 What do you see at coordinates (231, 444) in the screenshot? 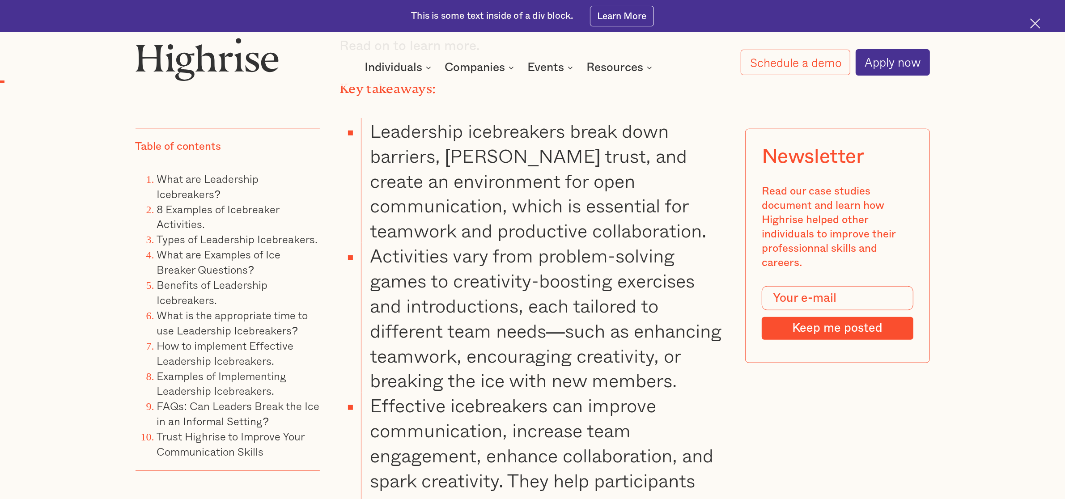
I see `a: Trust Highrise to Improve Your Communication Skills` at bounding box center [231, 444].